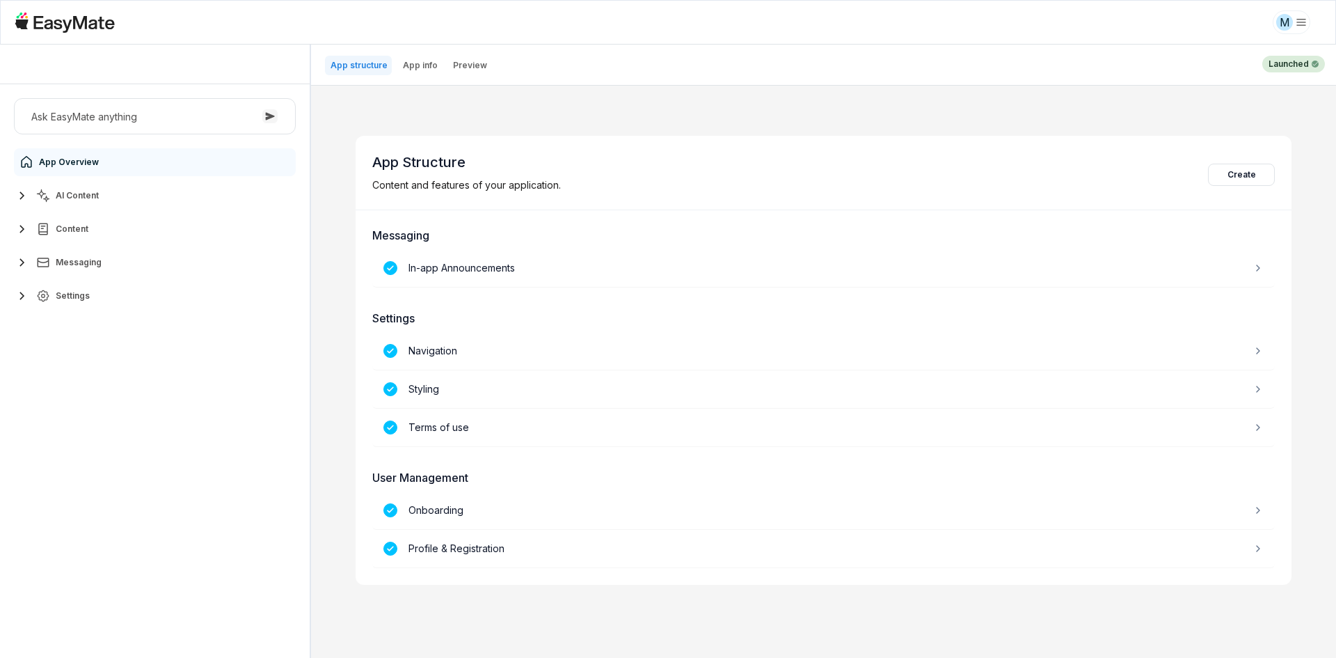  What do you see at coordinates (470, 65) in the screenshot?
I see `p: Preview` at bounding box center [470, 65].